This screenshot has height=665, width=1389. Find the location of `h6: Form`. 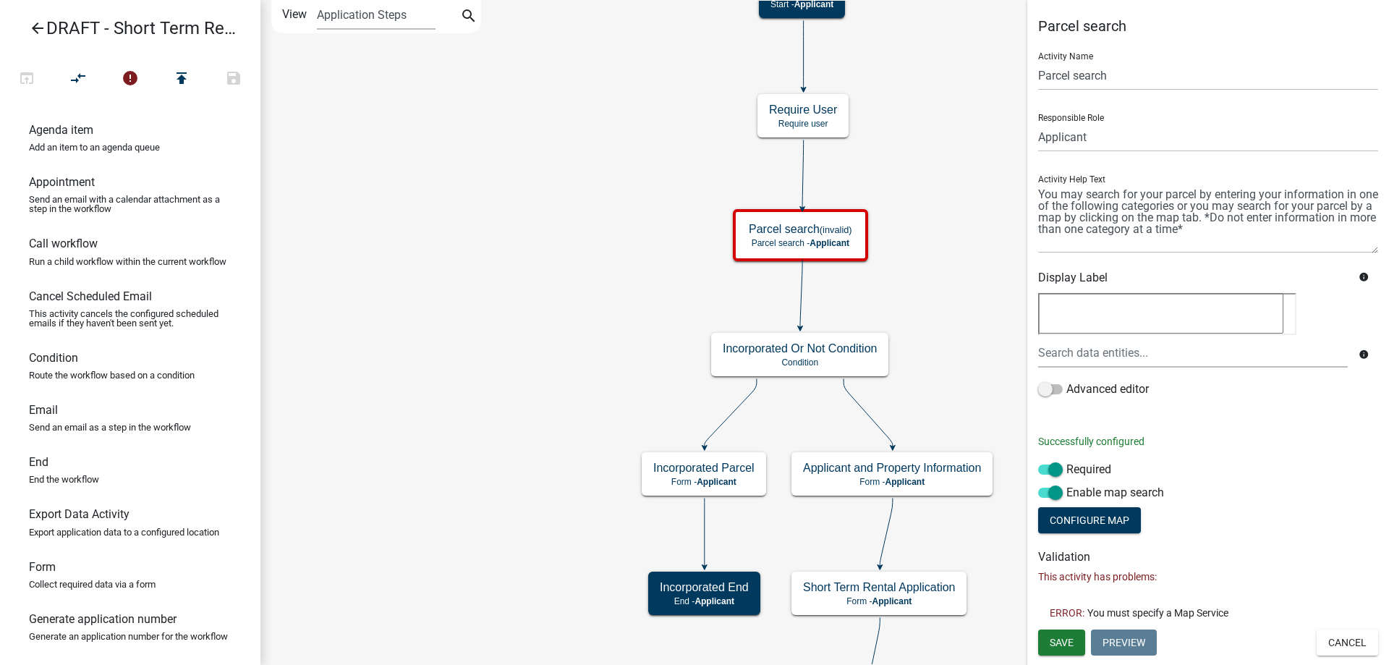

h6: Form is located at coordinates (42, 566).